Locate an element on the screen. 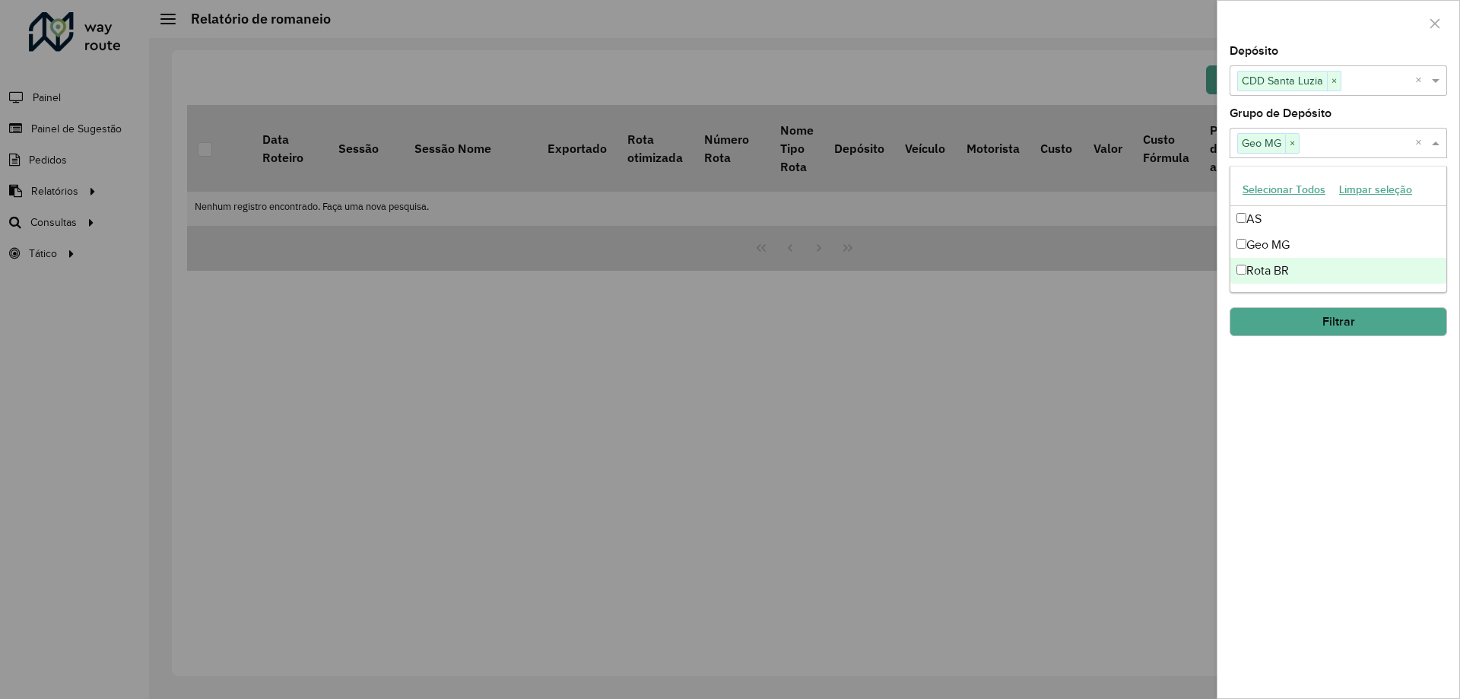 The height and width of the screenshot is (699, 1460). button: Selecionar Todos is located at coordinates (1283, 189).